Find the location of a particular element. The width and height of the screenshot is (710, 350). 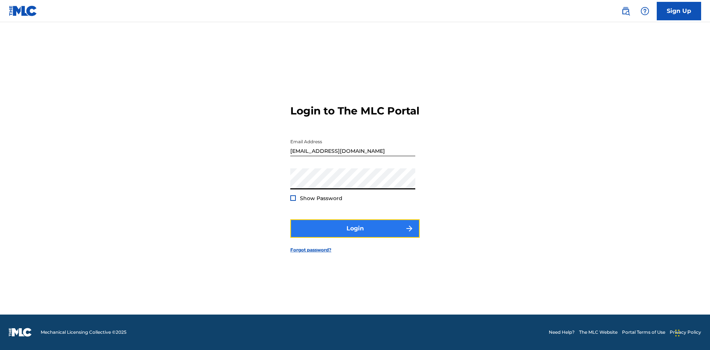

span: Mechanical Licensing Collective © 2025 is located at coordinates (84, 333).